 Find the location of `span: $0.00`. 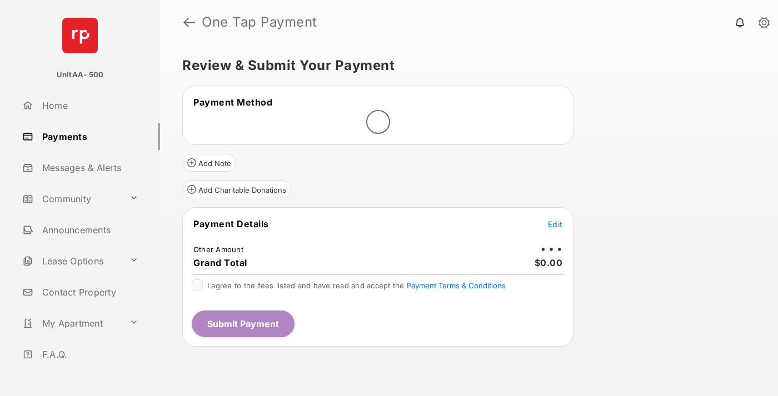

span: $0.00 is located at coordinates (548, 263).